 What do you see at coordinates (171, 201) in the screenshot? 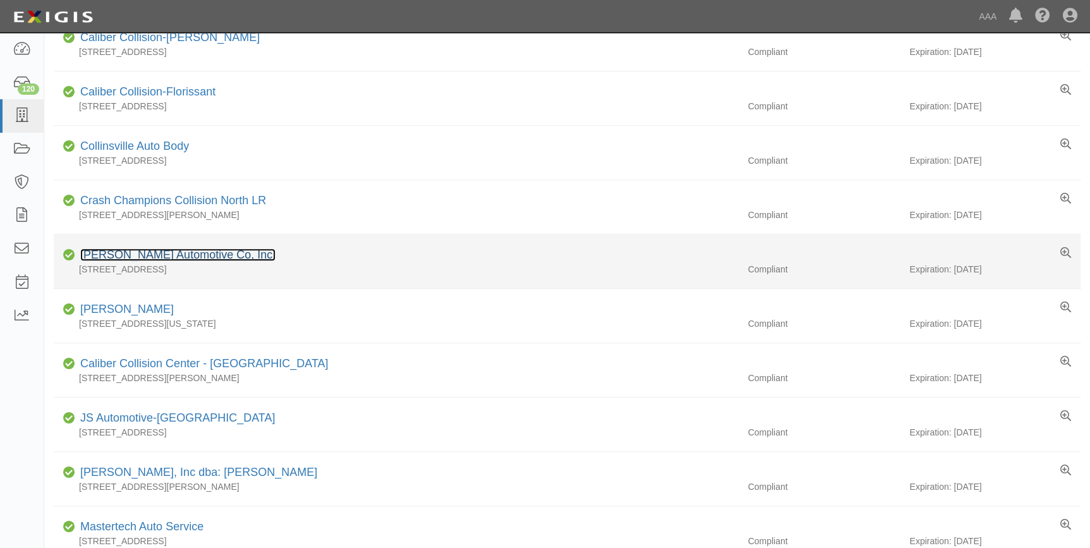
I see `div: Crash Champions Collision North LR` at bounding box center [171, 201].